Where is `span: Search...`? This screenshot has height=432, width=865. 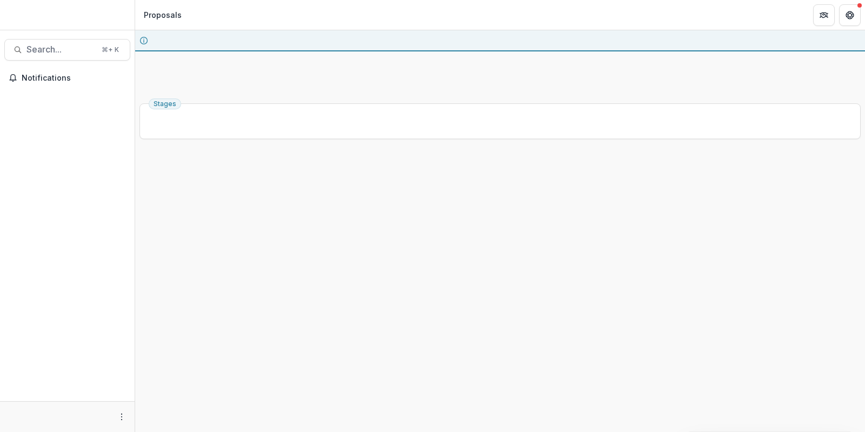 span: Search... is located at coordinates (61, 49).